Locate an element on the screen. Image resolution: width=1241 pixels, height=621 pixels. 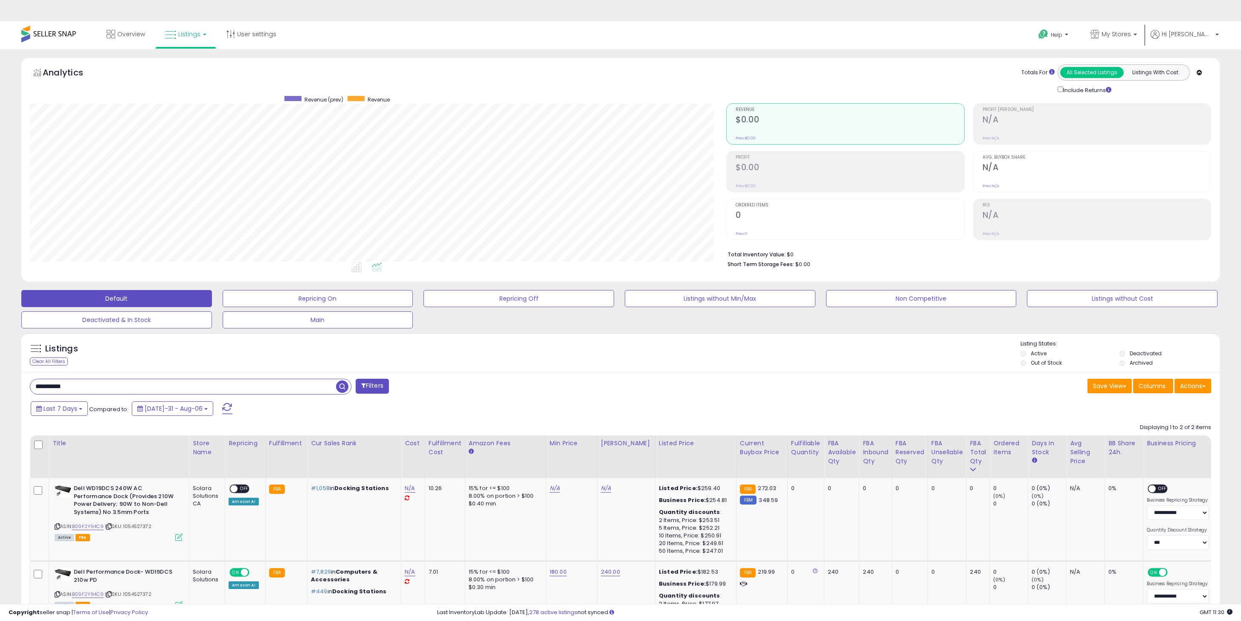
a: 180.00 is located at coordinates (558, 572).